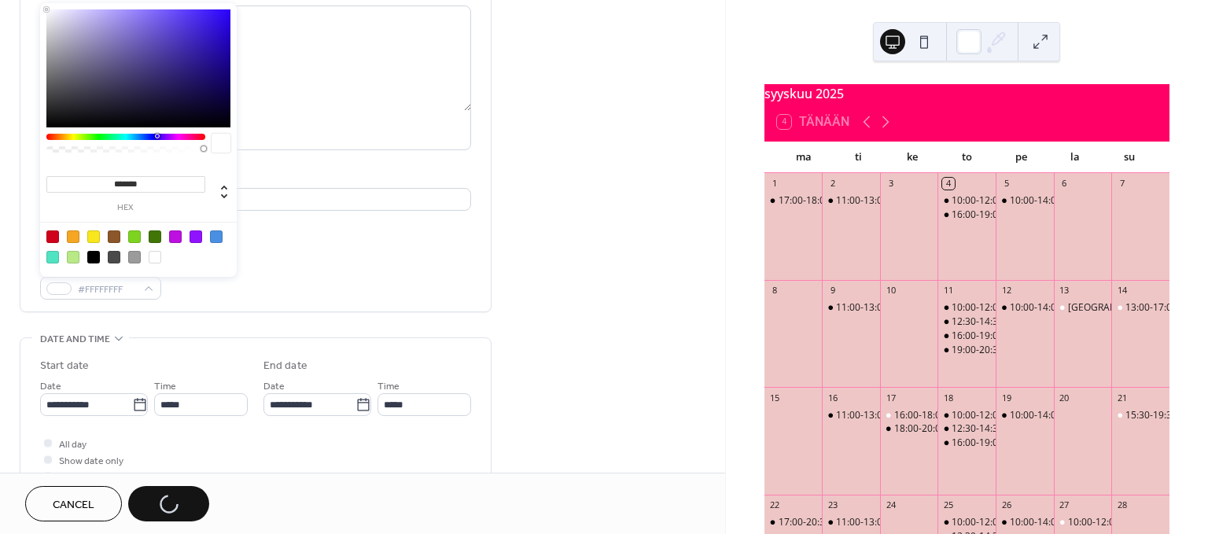 This screenshot has width=1208, height=534. I want to click on div: ke, so click(912, 157).